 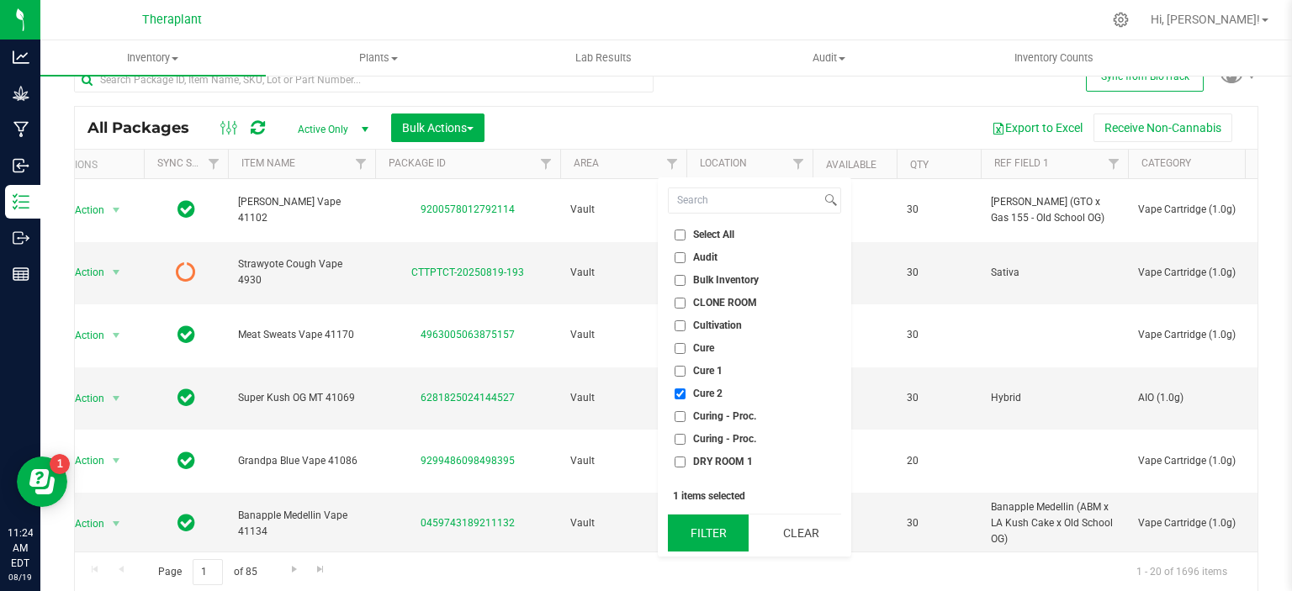 What do you see at coordinates (1145, 77) in the screenshot?
I see `button: Sync from BioTrack` at bounding box center [1145, 77].